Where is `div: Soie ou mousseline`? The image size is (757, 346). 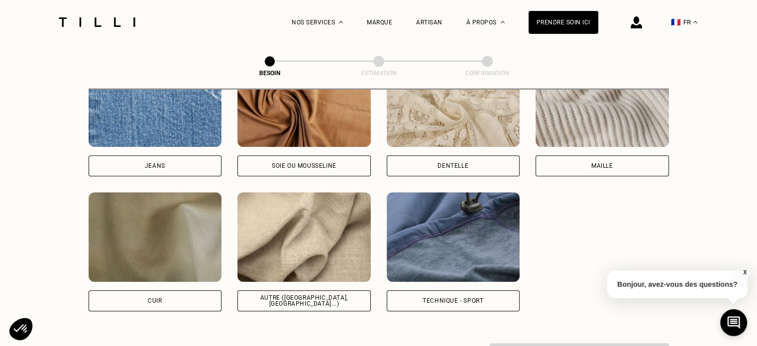
div: Soie ou mousseline is located at coordinates (304, 166).